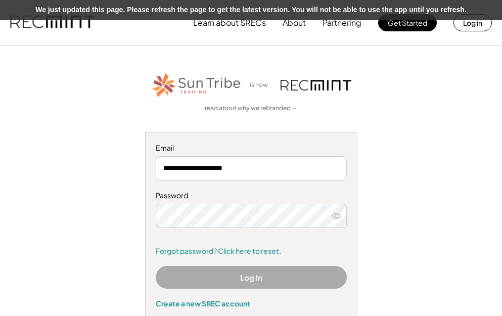  Describe the element at coordinates (342, 23) in the screenshot. I see `button: Partnering` at that location.